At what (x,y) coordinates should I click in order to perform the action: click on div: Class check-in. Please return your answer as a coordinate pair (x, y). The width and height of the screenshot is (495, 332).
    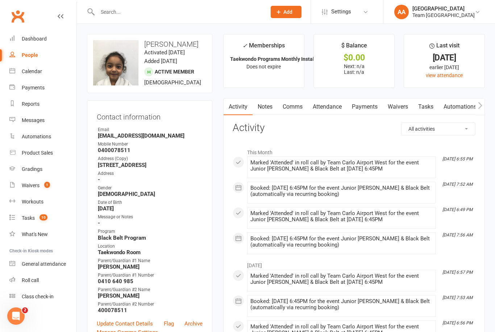
    Looking at the image, I should click on (38, 297).